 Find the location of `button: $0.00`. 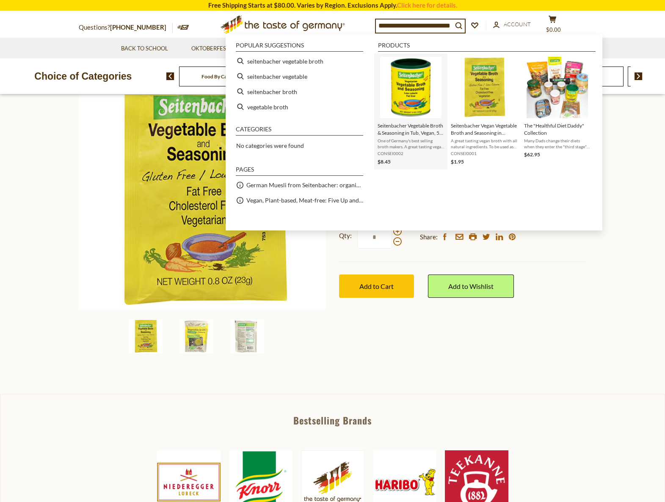

button: $0.00 is located at coordinates (552, 26).